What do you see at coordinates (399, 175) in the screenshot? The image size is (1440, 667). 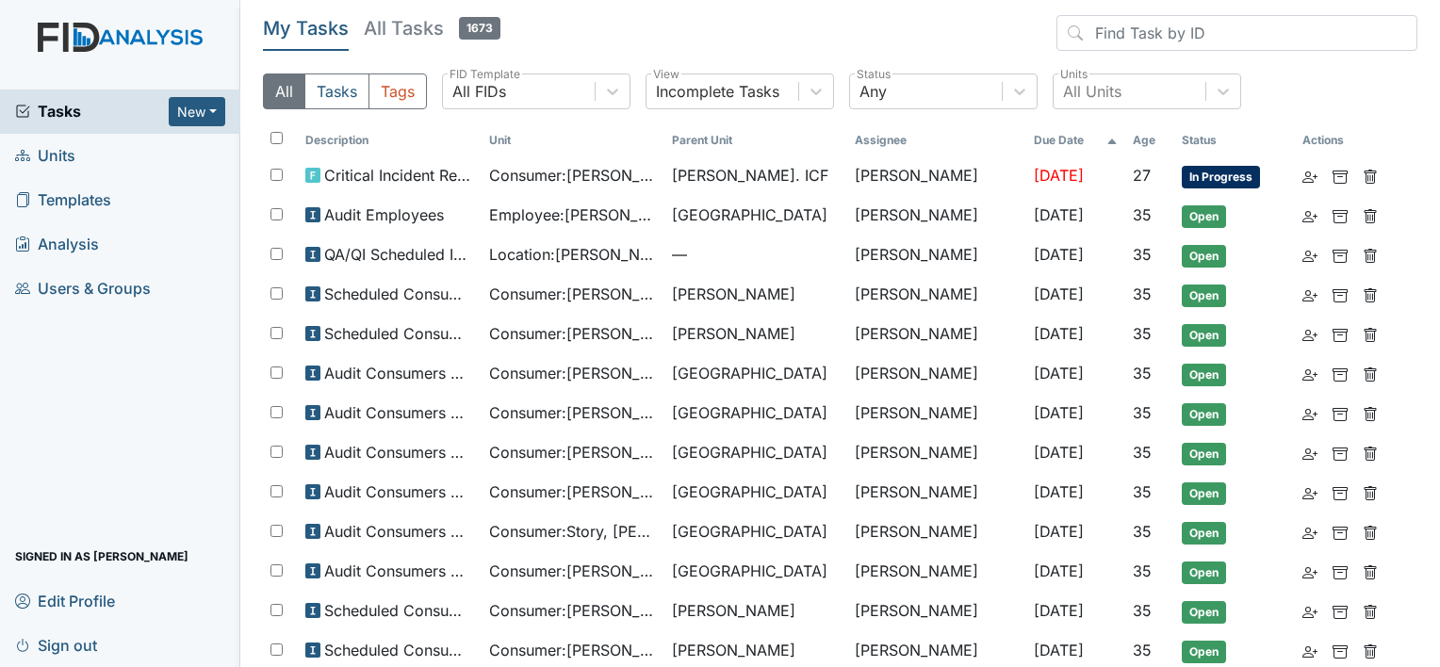 I see `span: Critical Incident Report` at bounding box center [399, 175].